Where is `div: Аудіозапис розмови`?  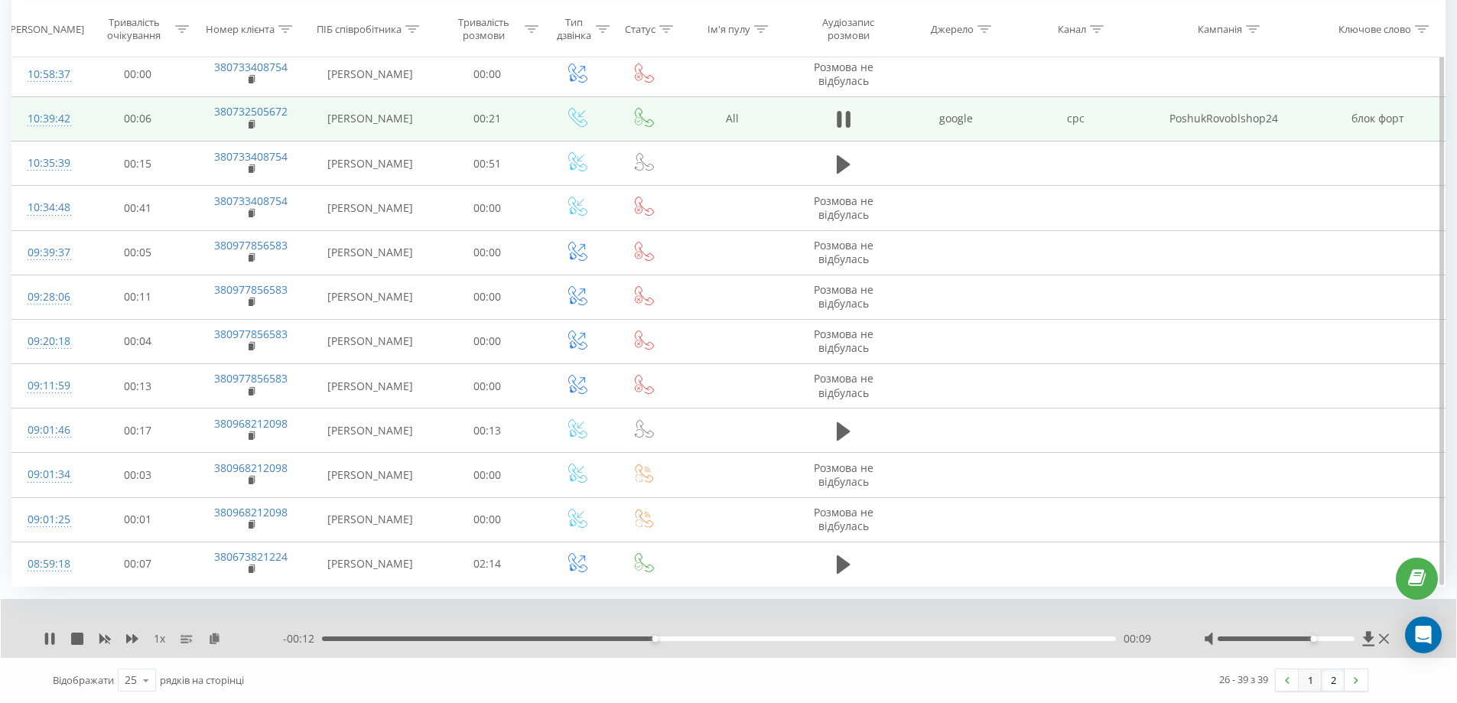 div: Аудіозапис розмови is located at coordinates (848, 29).